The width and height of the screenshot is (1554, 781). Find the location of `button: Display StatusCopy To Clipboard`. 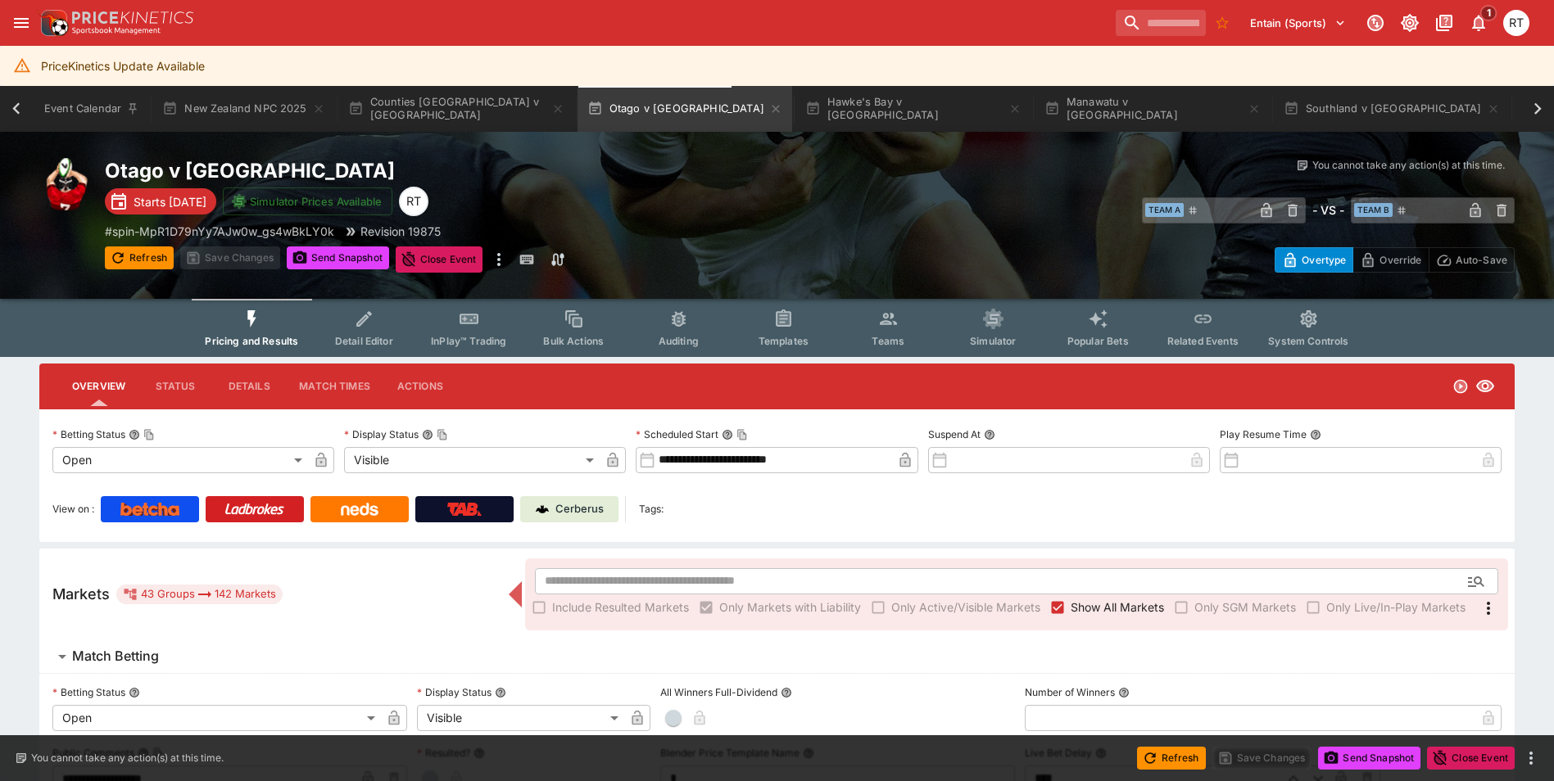

button: Display StatusCopy To Clipboard is located at coordinates (427, 435).